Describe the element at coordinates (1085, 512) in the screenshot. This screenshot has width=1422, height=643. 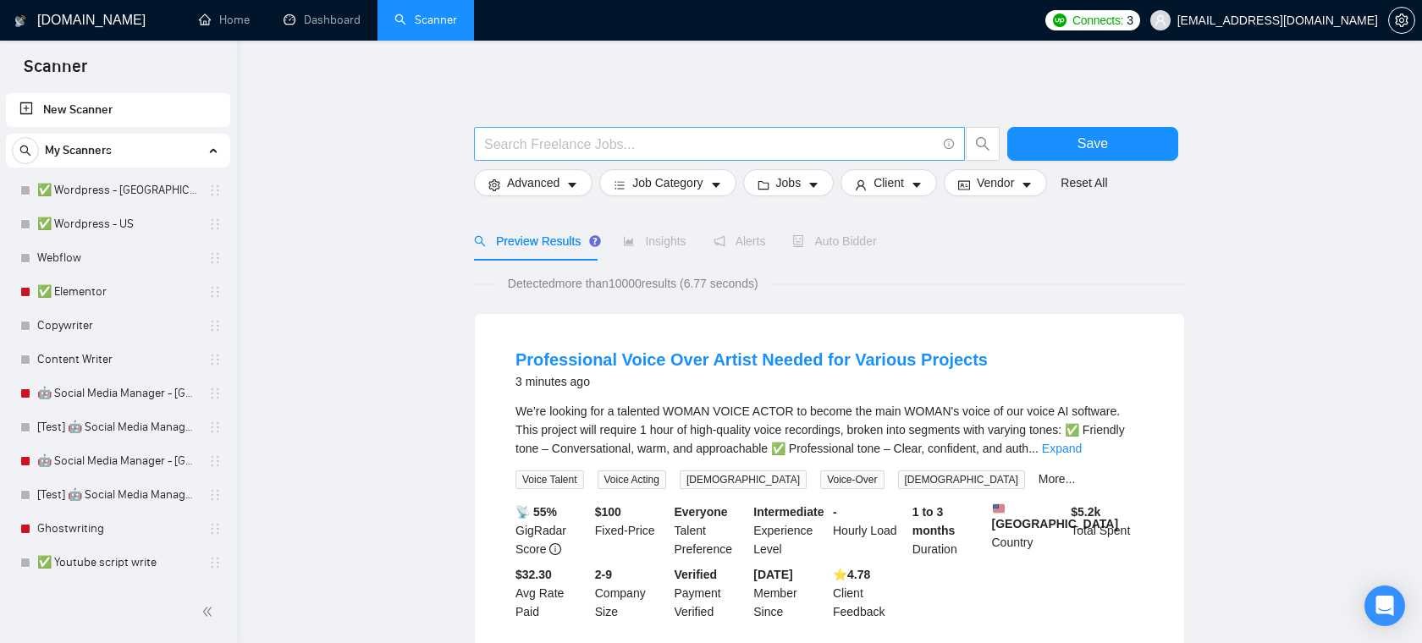
I see `b: $ 5.2k` at that location.